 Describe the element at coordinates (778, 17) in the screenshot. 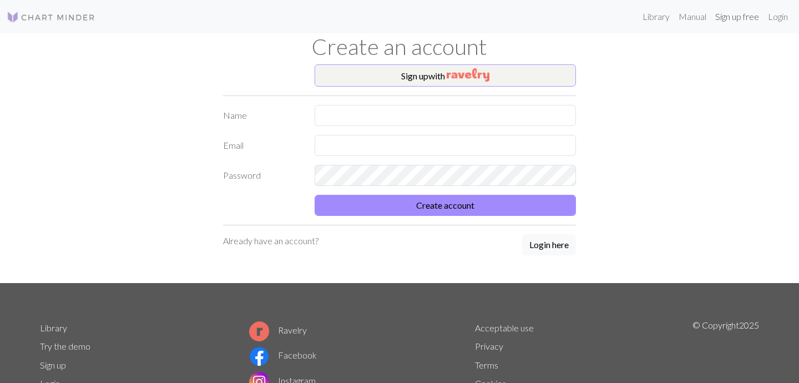

I see `a: Login` at that location.